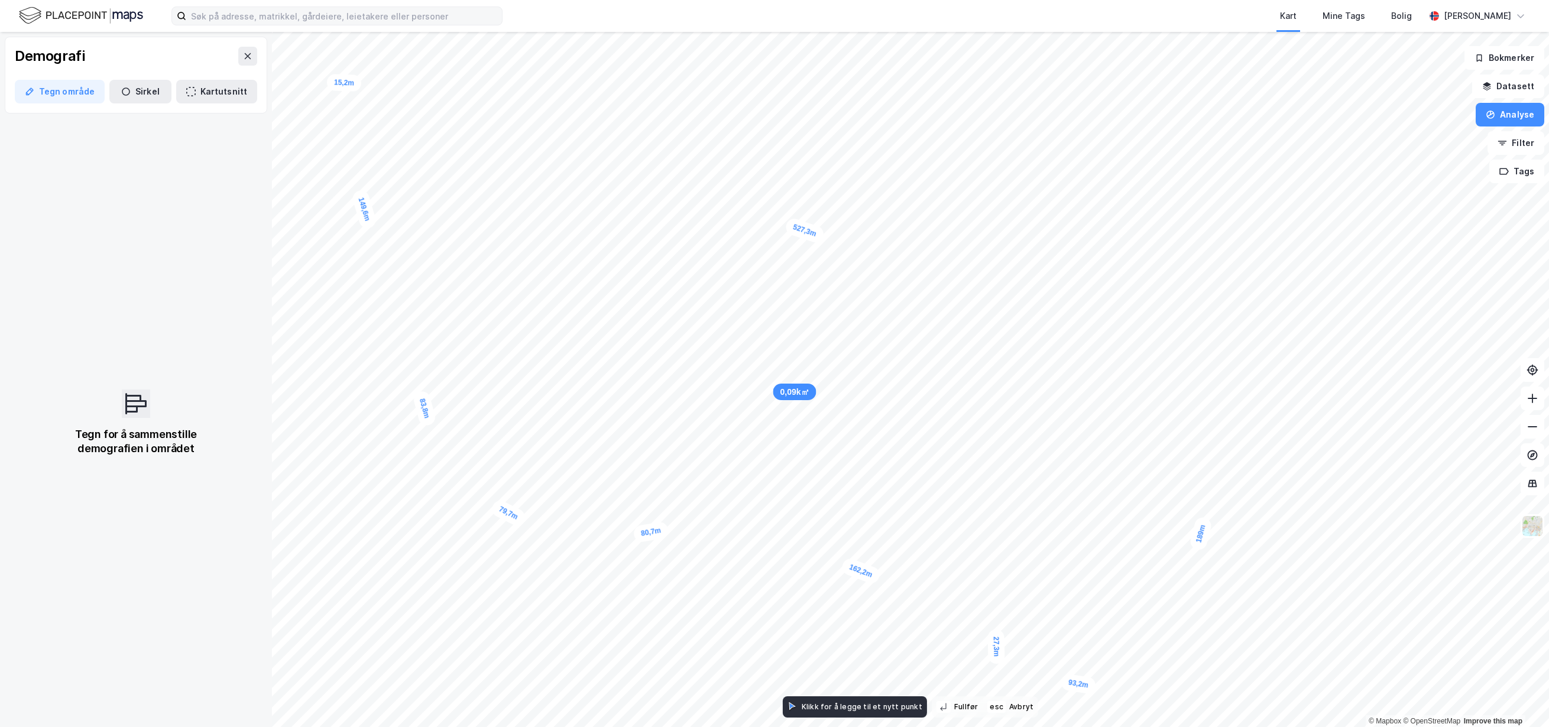  I want to click on a: Mapbox, so click(1385, 721).